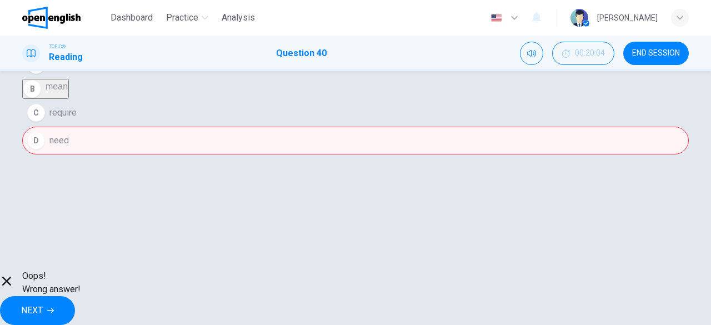 This screenshot has width=711, height=325. What do you see at coordinates (182, 18) in the screenshot?
I see `span: Practice` at bounding box center [182, 18].